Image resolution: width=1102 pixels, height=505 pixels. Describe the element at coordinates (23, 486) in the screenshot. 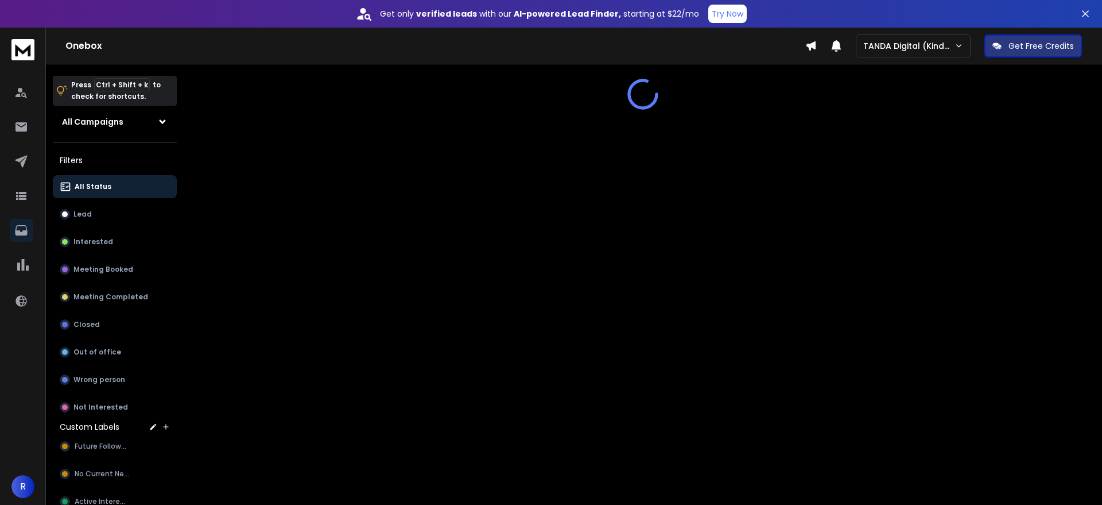

I see `span: R` at that location.